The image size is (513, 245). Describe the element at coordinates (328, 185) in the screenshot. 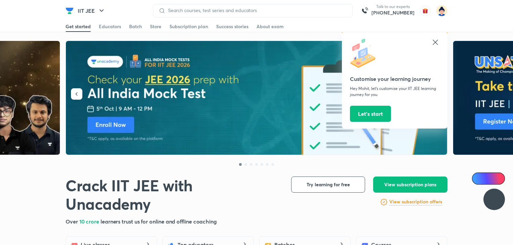

I see `span: Try learning for free` at that location.